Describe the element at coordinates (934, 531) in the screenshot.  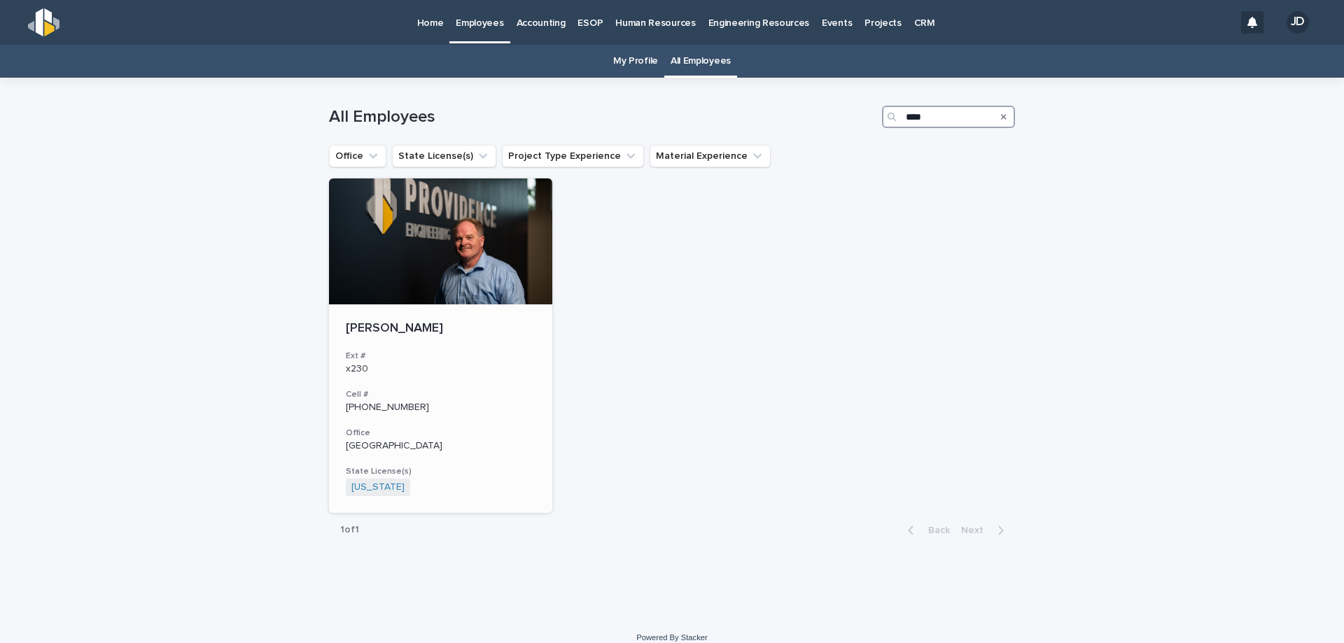
I see `span: Back` at that location.